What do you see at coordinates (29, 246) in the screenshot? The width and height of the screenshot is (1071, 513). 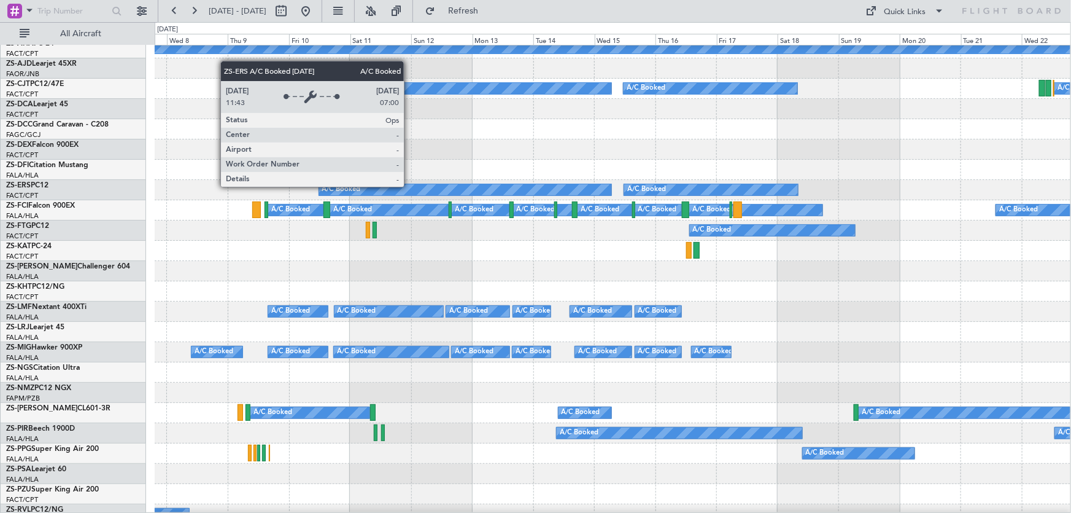 I see `a: ZS-KATPC-24` at bounding box center [29, 246].